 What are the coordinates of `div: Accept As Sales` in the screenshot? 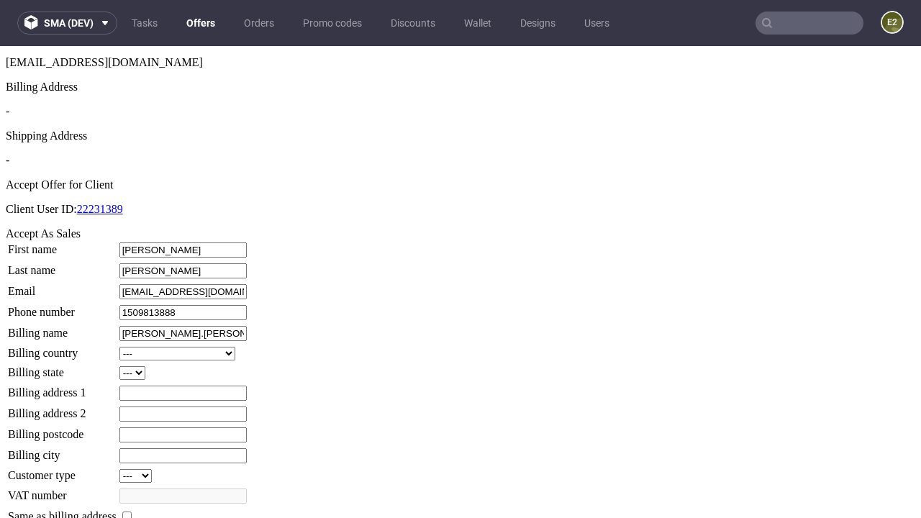 It's located at (460, 188).